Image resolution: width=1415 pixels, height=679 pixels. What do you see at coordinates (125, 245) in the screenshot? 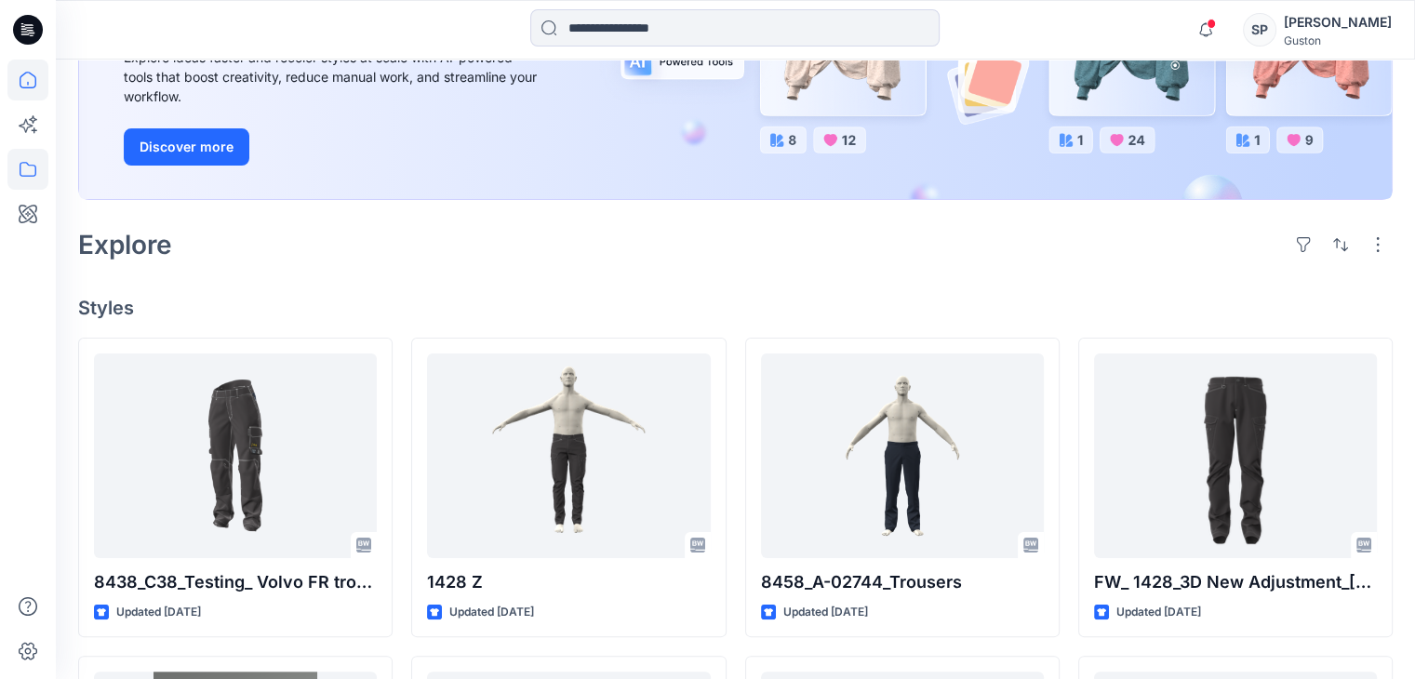
I see `h2: Explore` at bounding box center [125, 245].